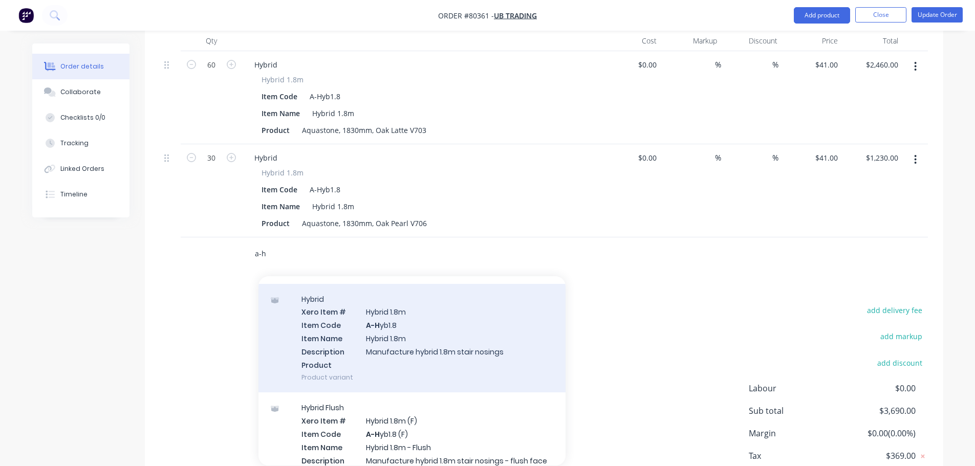 Image resolution: width=975 pixels, height=466 pixels. I want to click on div: Collaborate, so click(80, 92).